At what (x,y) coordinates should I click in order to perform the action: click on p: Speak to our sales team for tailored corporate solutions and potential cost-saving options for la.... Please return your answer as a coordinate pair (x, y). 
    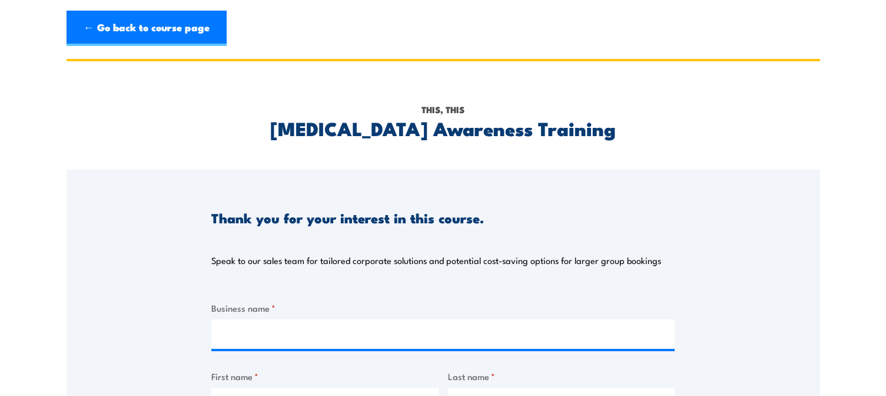
    Looking at the image, I should click on (436, 260).